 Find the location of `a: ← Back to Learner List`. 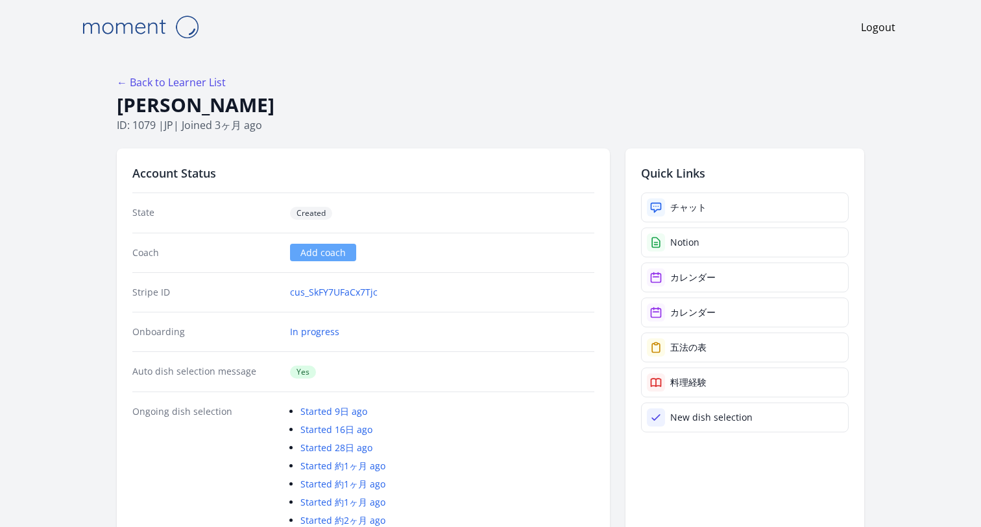

a: ← Back to Learner List is located at coordinates (171, 82).